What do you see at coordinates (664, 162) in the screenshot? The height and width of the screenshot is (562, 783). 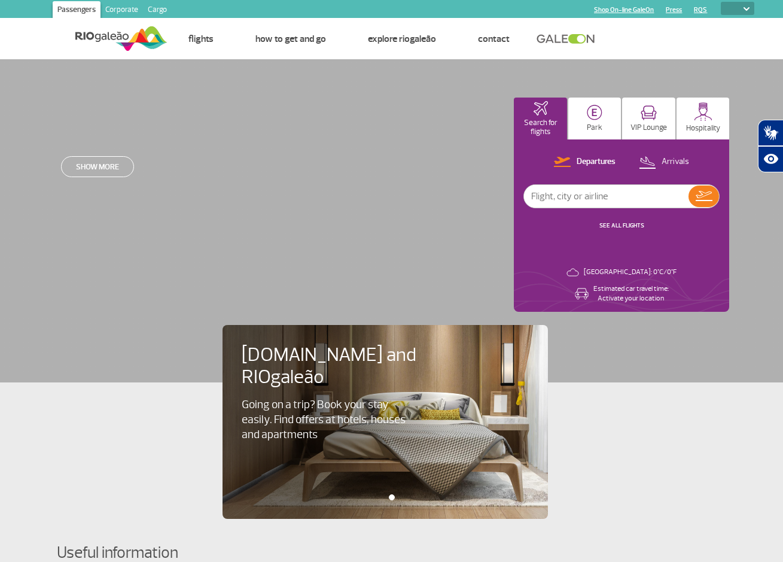 I see `button: Arrivals` at bounding box center [664, 162].